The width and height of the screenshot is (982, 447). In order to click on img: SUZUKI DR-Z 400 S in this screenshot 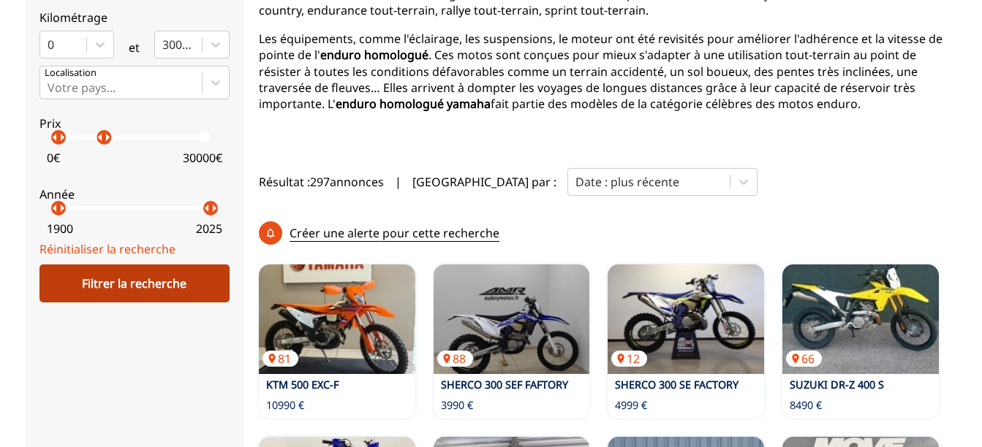, I will do `click(860, 319)`.